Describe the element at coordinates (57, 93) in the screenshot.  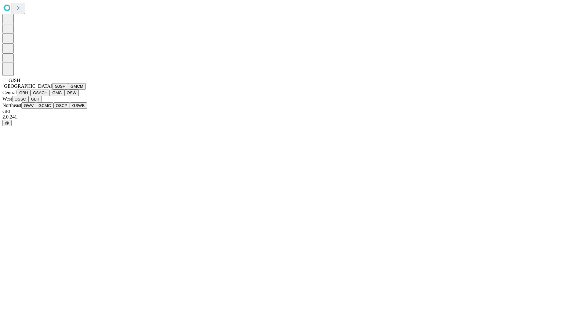
I see `button: GMC` at that location.